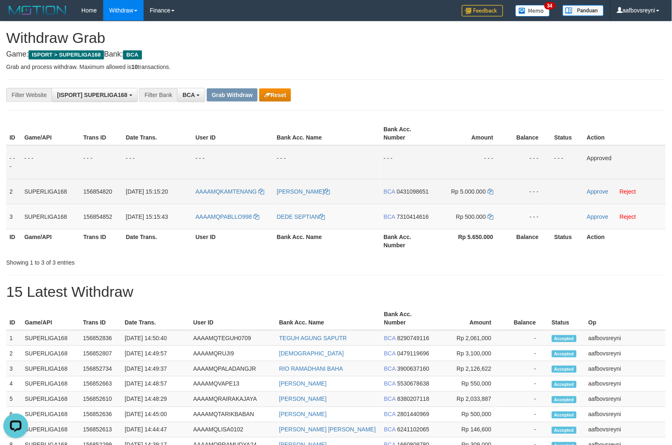 The image size is (672, 445). What do you see at coordinates (413, 399) in the screenshot?
I see `span: Copy 8380207118 to clipboard` at bounding box center [413, 399].